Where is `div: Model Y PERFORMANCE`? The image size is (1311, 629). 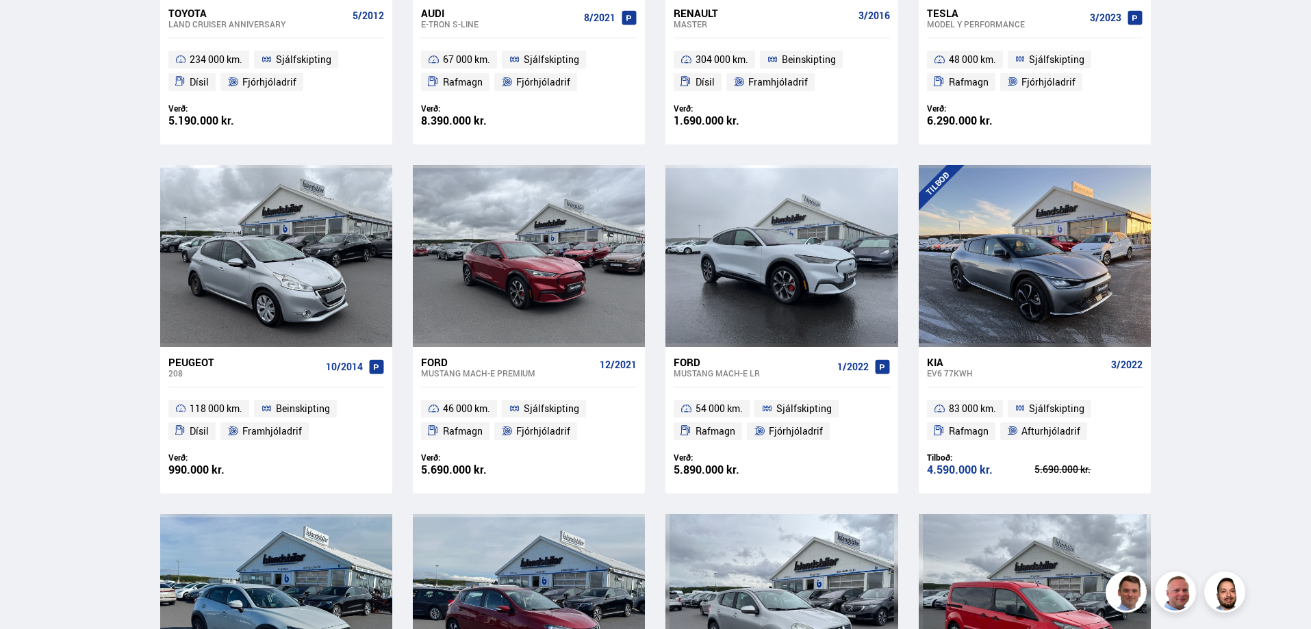
div: Model Y PERFORMANCE is located at coordinates (1006, 24).